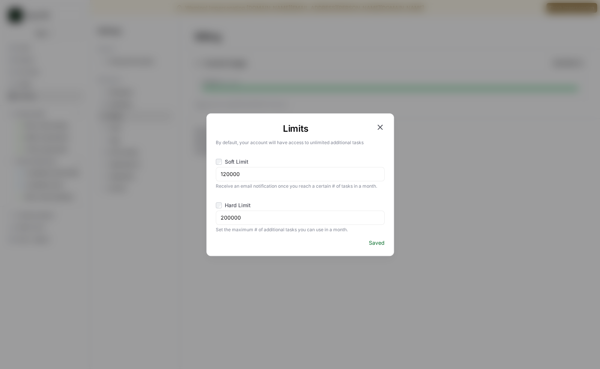 This screenshot has height=369, width=600. Describe the element at coordinates (300, 185) in the screenshot. I see `span: Receive an email notification once you reach a certain # of tasks in a month.` at that location.